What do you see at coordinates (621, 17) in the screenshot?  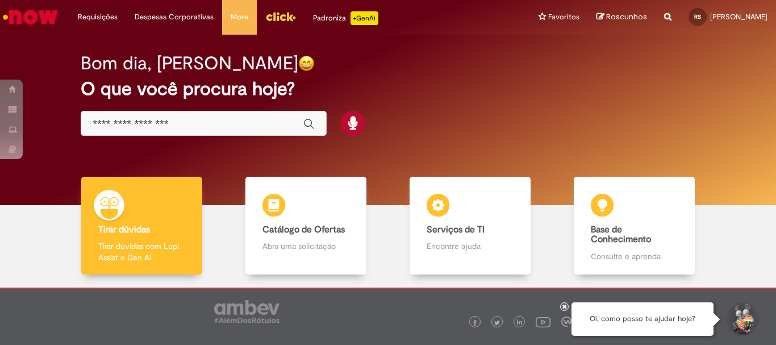 I see `a: Rascunhos` at bounding box center [621, 17].